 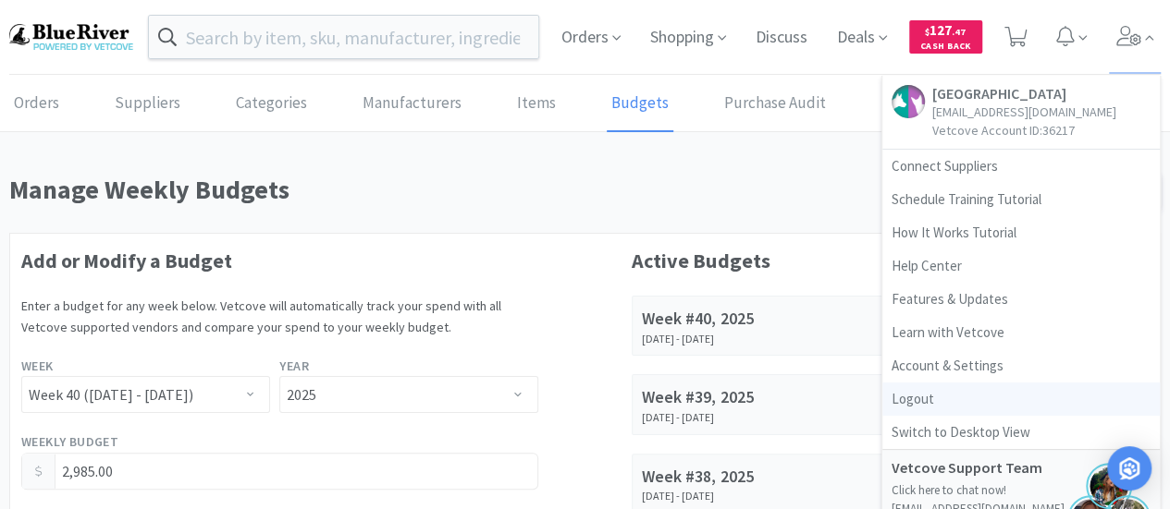 I want to click on label: Year, so click(x=294, y=366).